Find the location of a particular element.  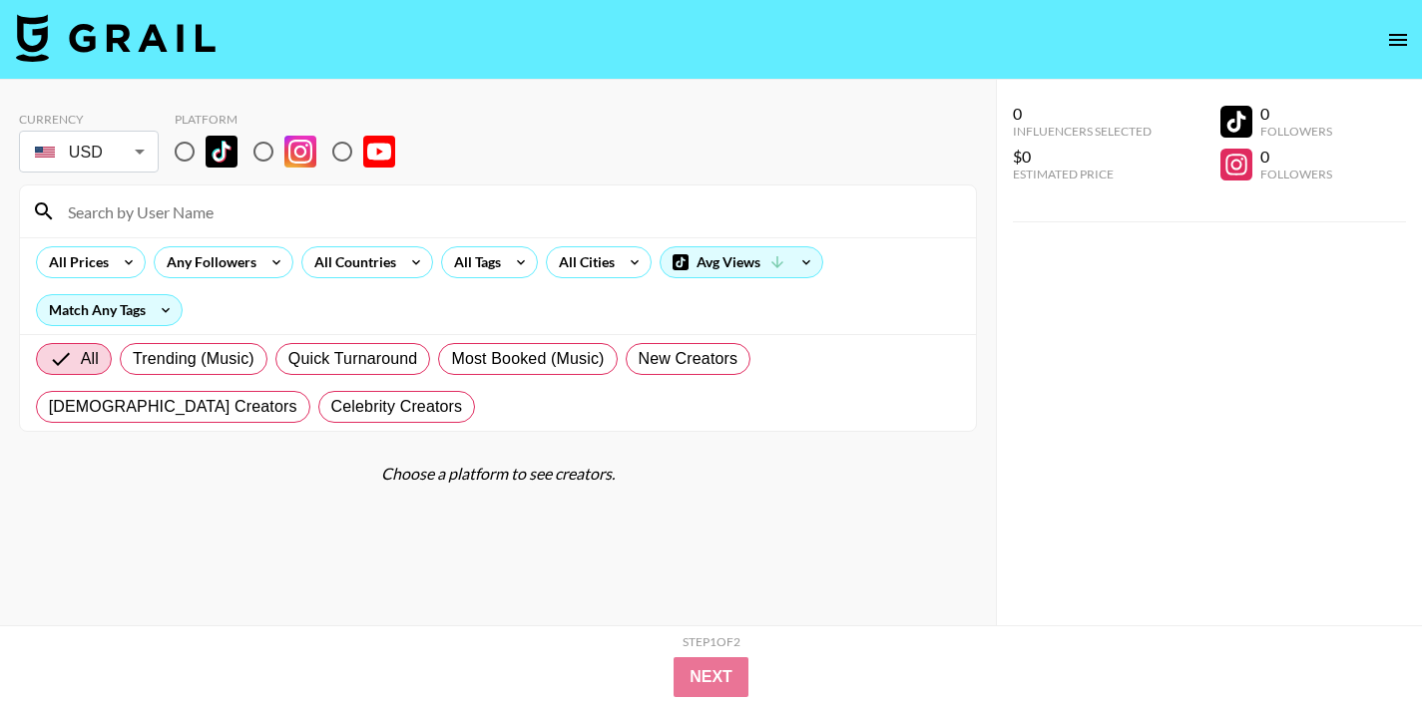

span: All is located at coordinates (90, 359).